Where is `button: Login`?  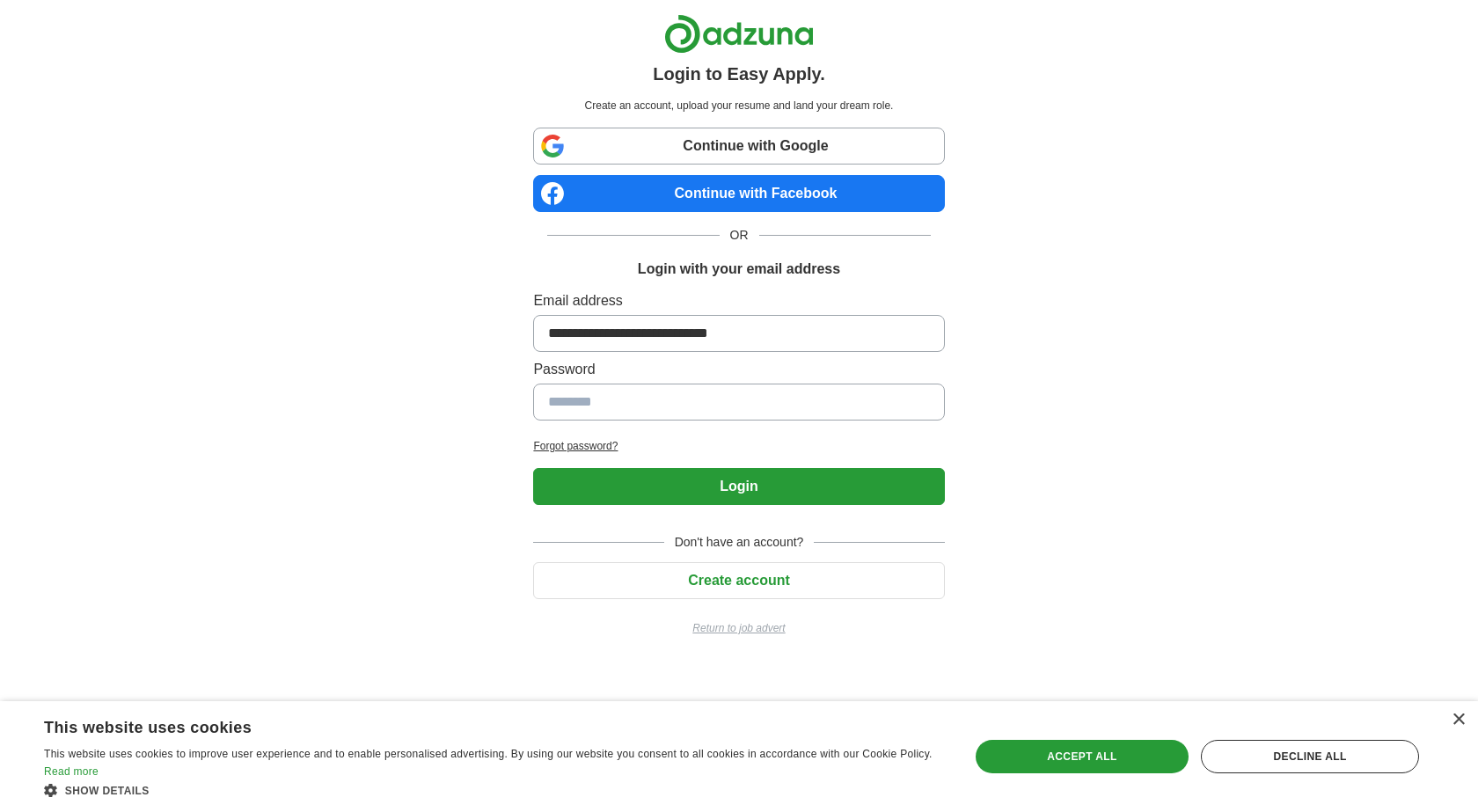
button: Login is located at coordinates (739, 486).